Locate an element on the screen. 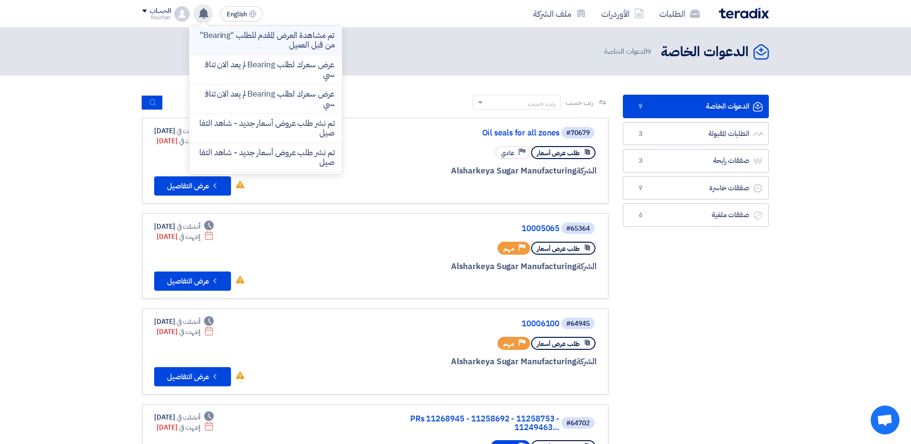 The image size is (911, 444). span: 6 is located at coordinates (640, 215).